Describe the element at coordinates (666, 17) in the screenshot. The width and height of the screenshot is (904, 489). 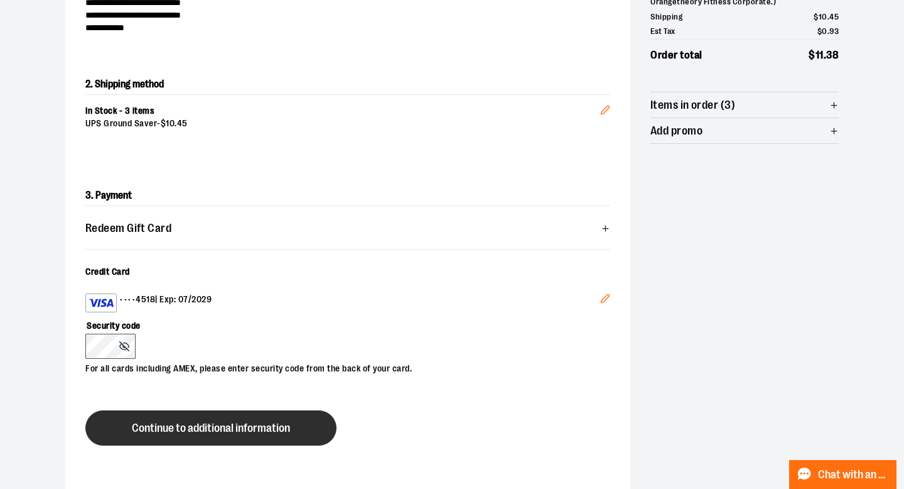
I see `span: Shipping` at that location.